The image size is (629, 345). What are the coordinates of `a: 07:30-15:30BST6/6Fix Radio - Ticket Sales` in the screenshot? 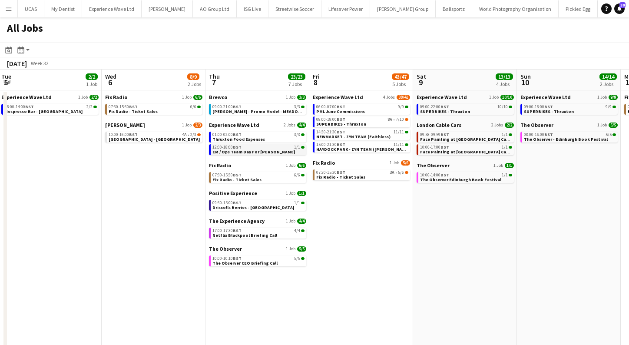 It's located at (155, 109).